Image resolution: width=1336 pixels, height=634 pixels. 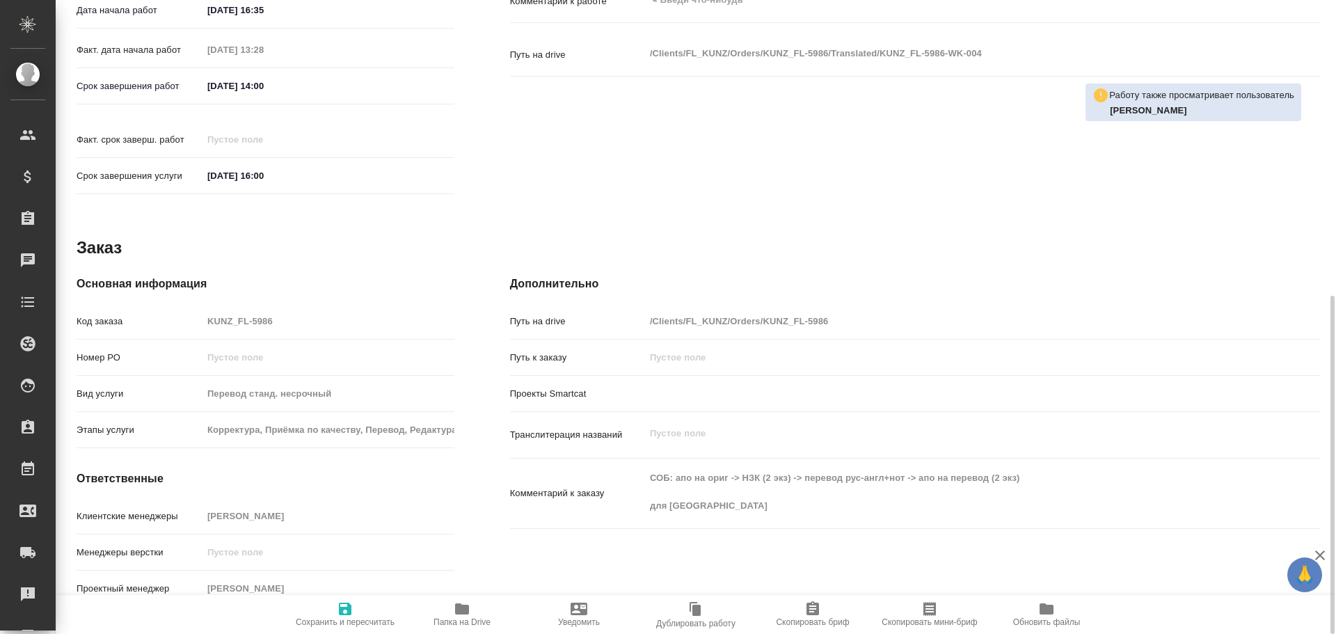 What do you see at coordinates (949, 492) in the screenshot?
I see `textarea: СОБ: апо на ориг -> НЗК (2 экз) -> перевод рус-англ+нот -> апо на перевод (2 экз) для [GEOGRAPHIC...` at bounding box center [949, 492].